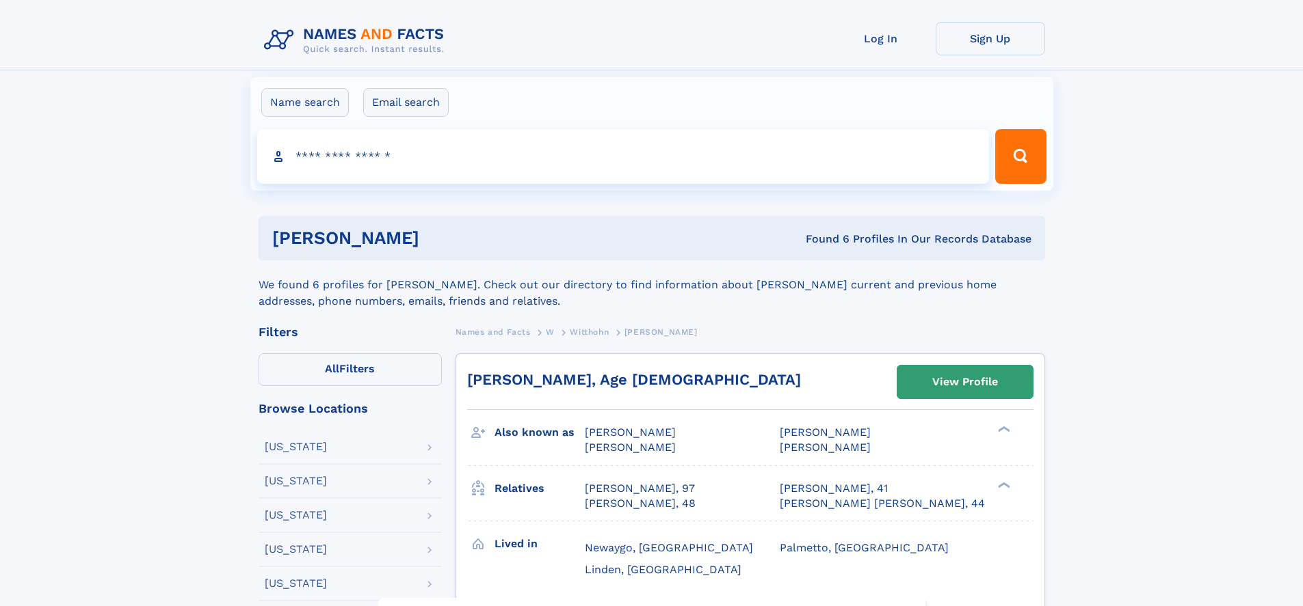 The width and height of the screenshot is (1303, 606). Describe the element at coordinates (550, 332) in the screenshot. I see `a: W` at that location.